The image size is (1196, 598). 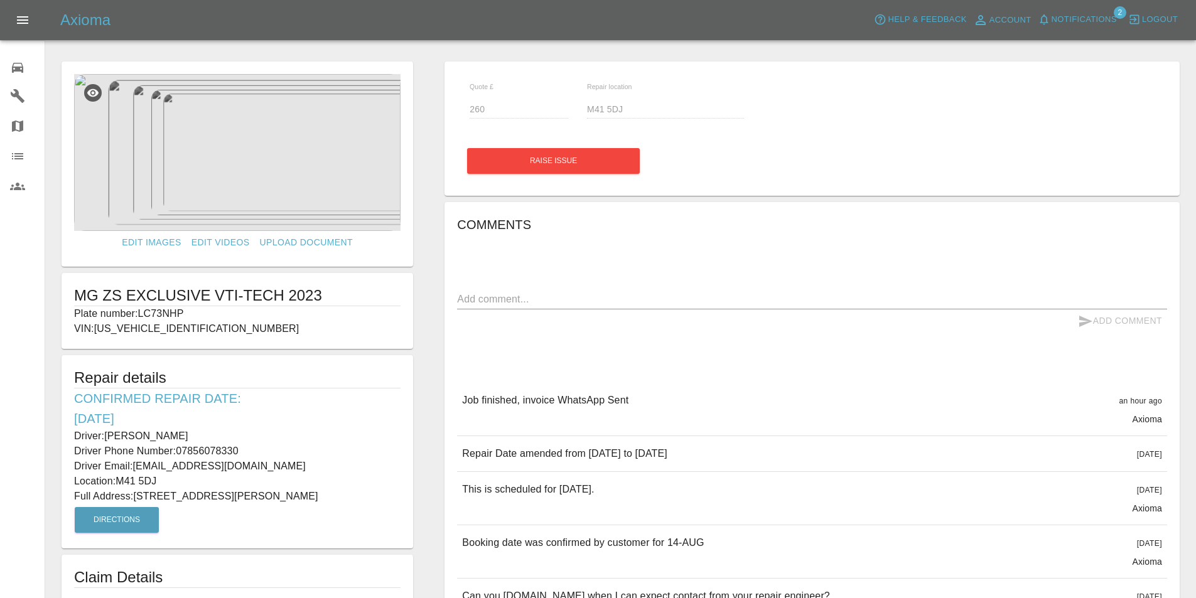 I want to click on h5: Repair details, so click(x=237, y=378).